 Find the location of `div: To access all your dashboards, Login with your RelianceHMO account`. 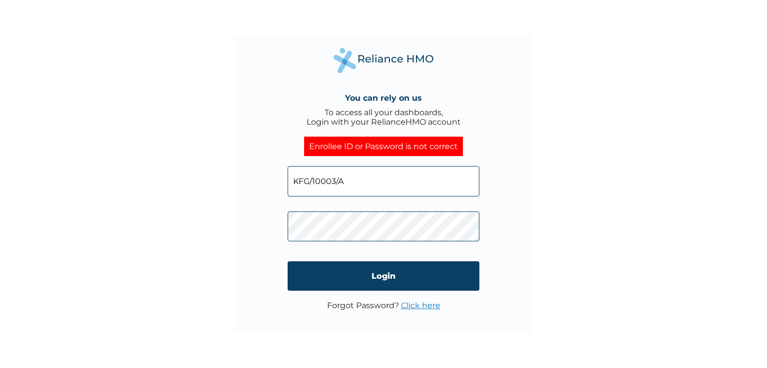

div: To access all your dashboards, Login with your RelianceHMO account is located at coordinates (383, 117).